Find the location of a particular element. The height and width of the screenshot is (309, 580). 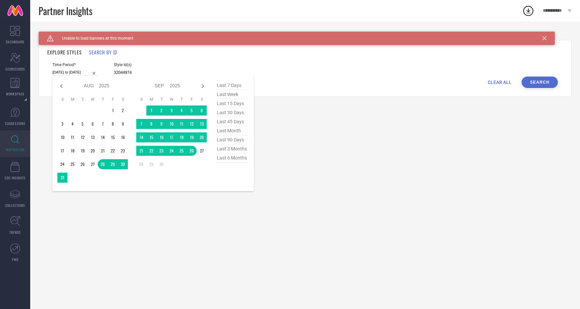

td: Fri Aug 15 2025 is located at coordinates (113, 137).